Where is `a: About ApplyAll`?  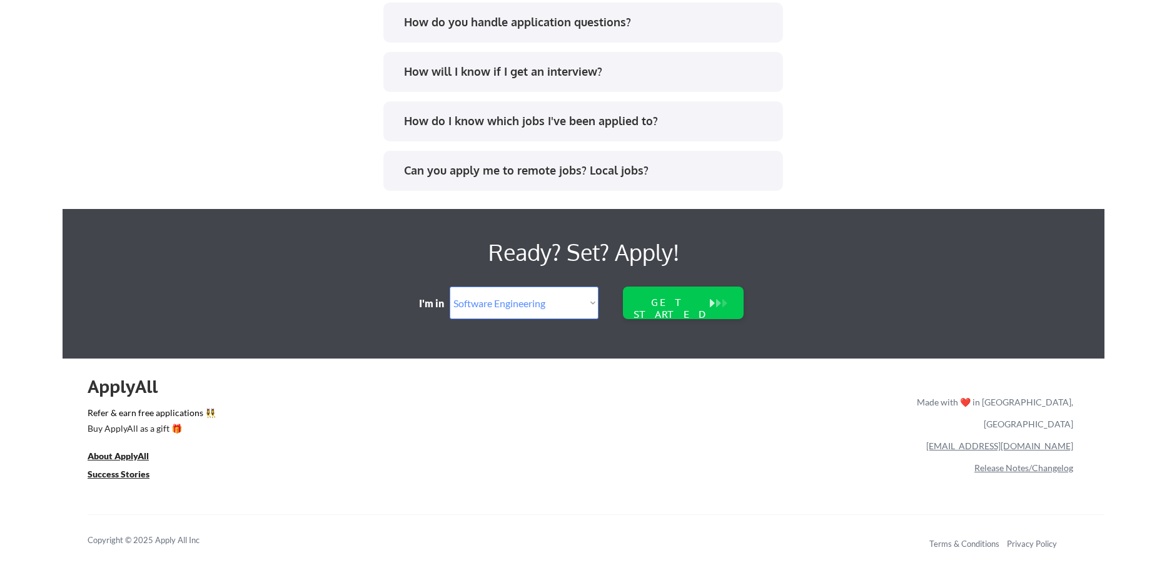 a: About ApplyAll is located at coordinates (127, 456).